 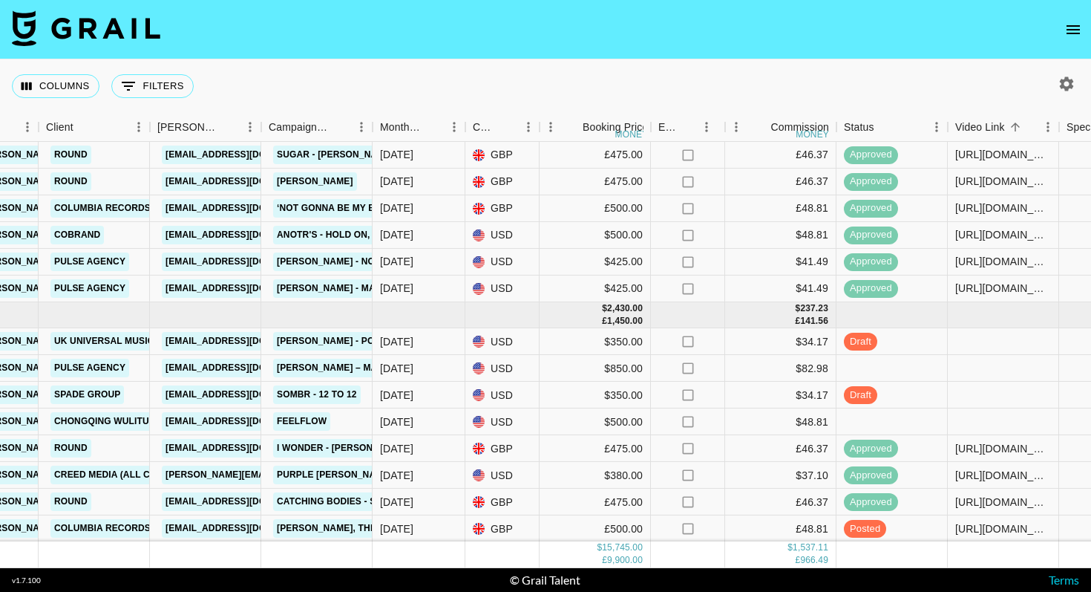 What do you see at coordinates (615, 127) in the screenshot?
I see `div: Booking Price` at bounding box center [615, 127].